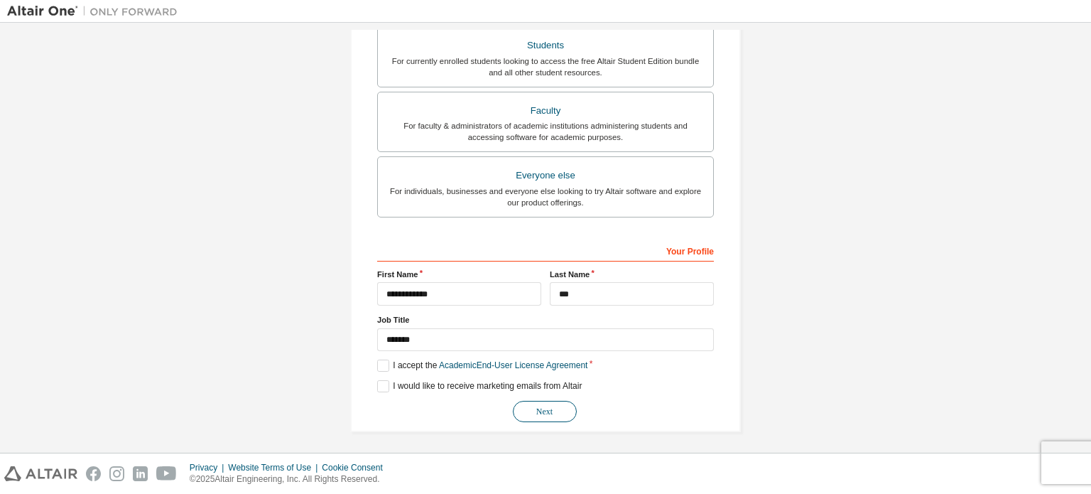  What do you see at coordinates (290, 479) in the screenshot?
I see `p: © 2025 Altair Engineering, Inc. All Rights Reserved.` at bounding box center [290, 479].